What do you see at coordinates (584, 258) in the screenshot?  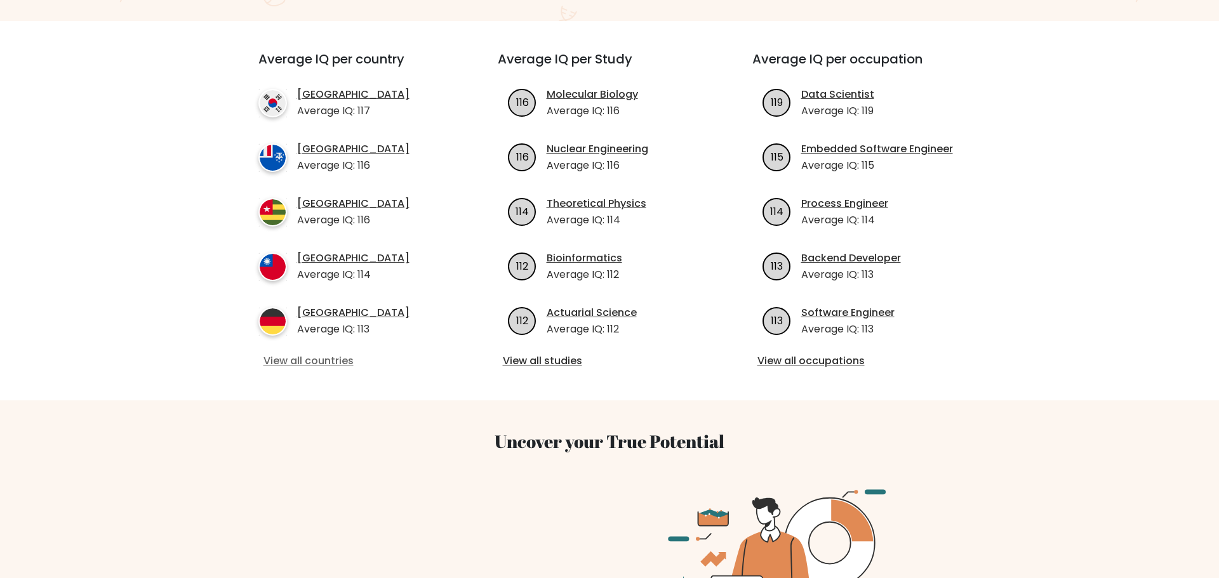 I see `a: Bioinformatics` at bounding box center [584, 258].